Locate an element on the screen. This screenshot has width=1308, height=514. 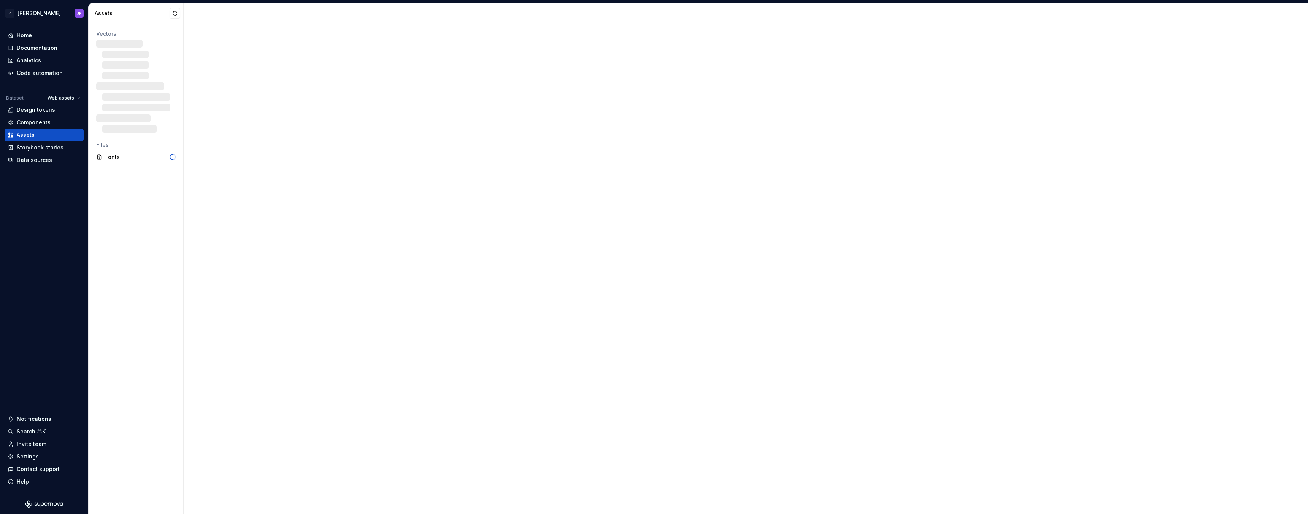
div: Data sources is located at coordinates (34, 160).